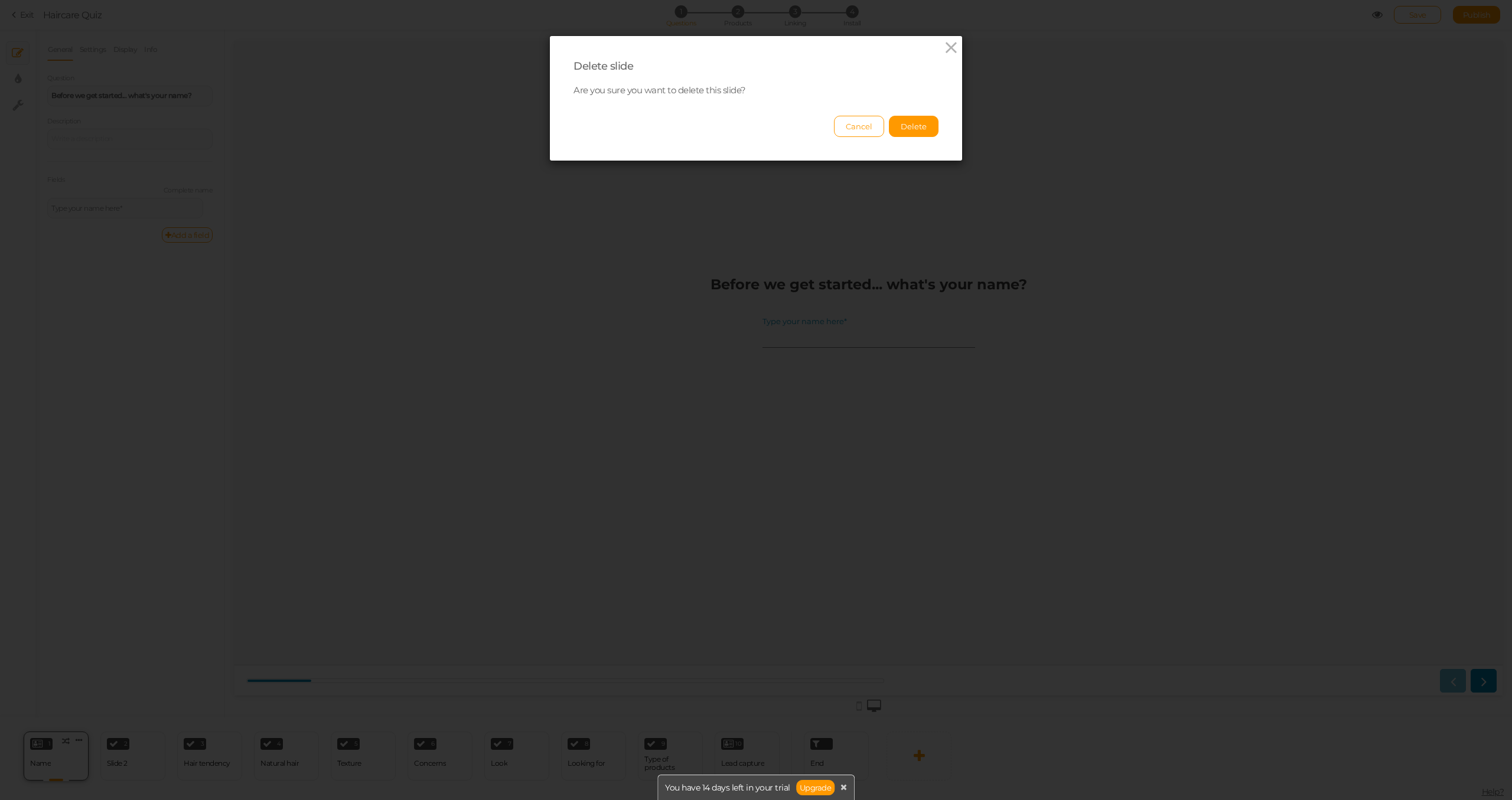 Image resolution: width=1512 pixels, height=800 pixels. Describe the element at coordinates (756, 91) in the screenshot. I see `p: Are you sure you want to delete this slide?` at that location.